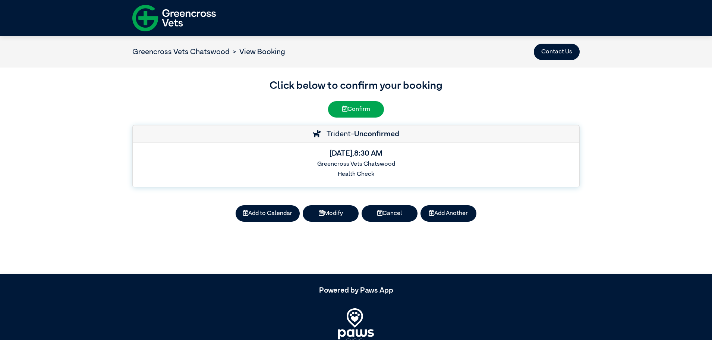 The image size is (712, 340). I want to click on button: Modify, so click(331, 213).